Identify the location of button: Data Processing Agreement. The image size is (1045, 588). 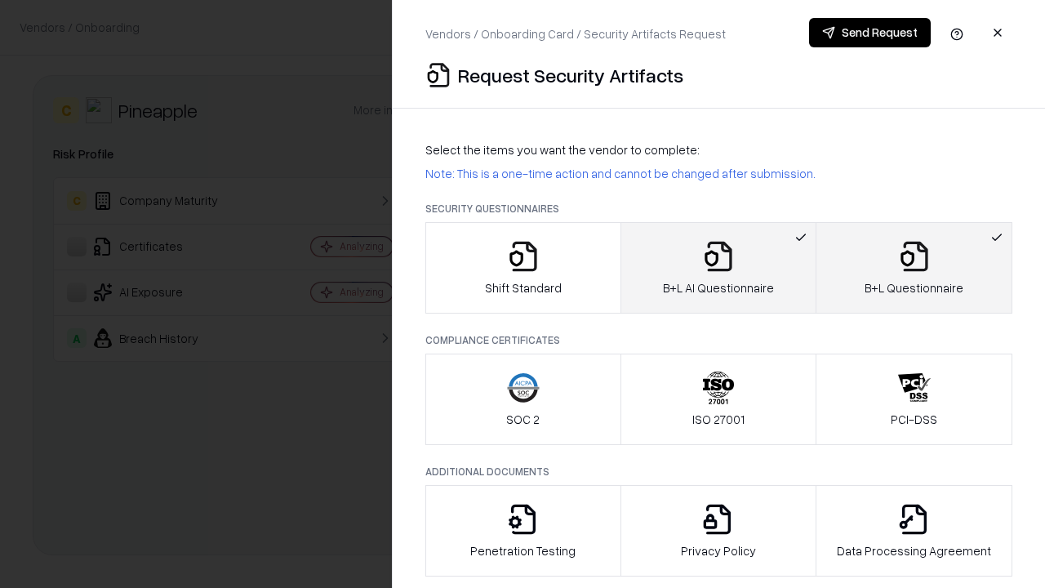
(913, 531).